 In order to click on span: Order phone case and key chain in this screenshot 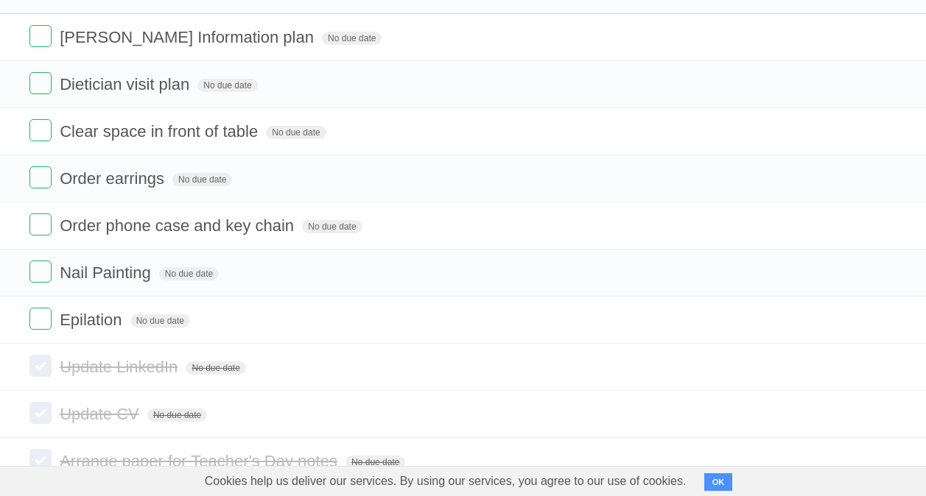, I will do `click(178, 225)`.